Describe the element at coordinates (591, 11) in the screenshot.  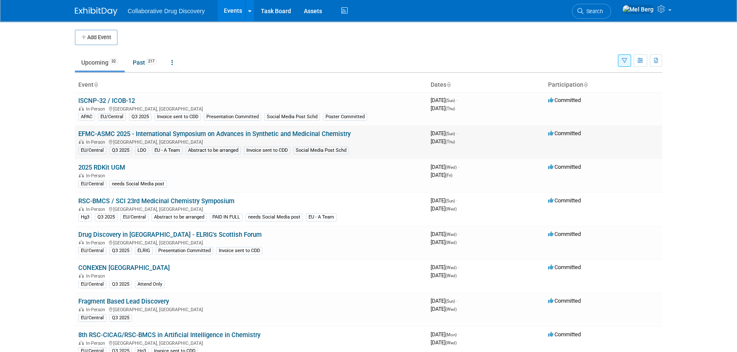
I see `a: Search` at that location.